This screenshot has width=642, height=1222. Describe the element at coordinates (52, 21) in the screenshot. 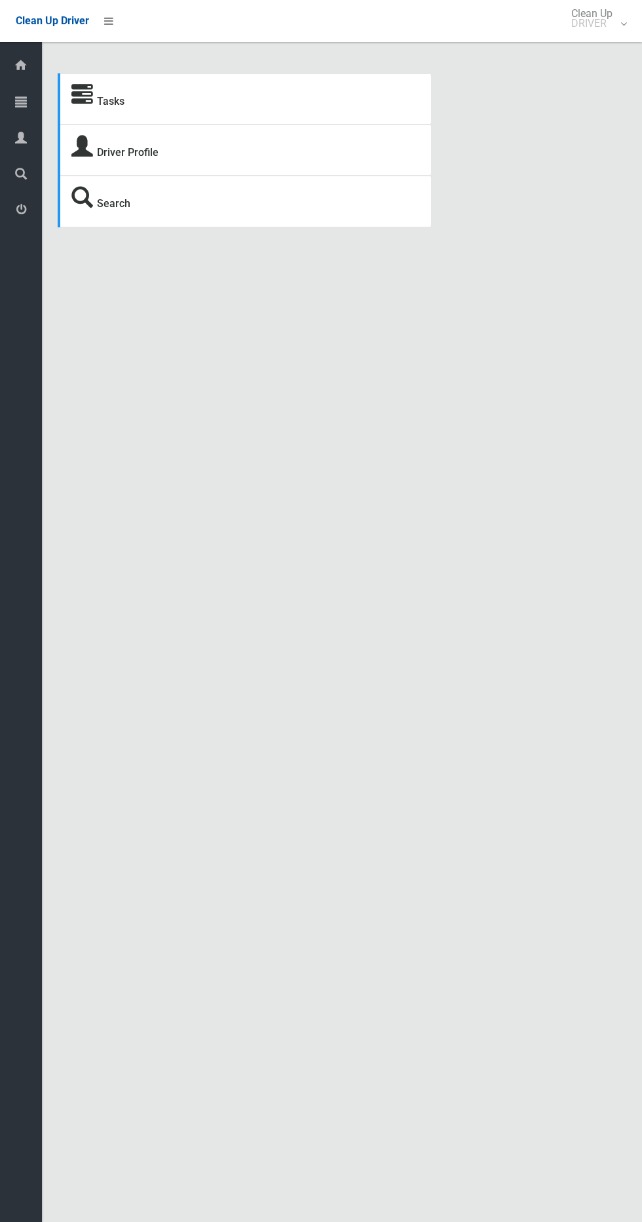

I see `a: Clean Up Driver` at that location.